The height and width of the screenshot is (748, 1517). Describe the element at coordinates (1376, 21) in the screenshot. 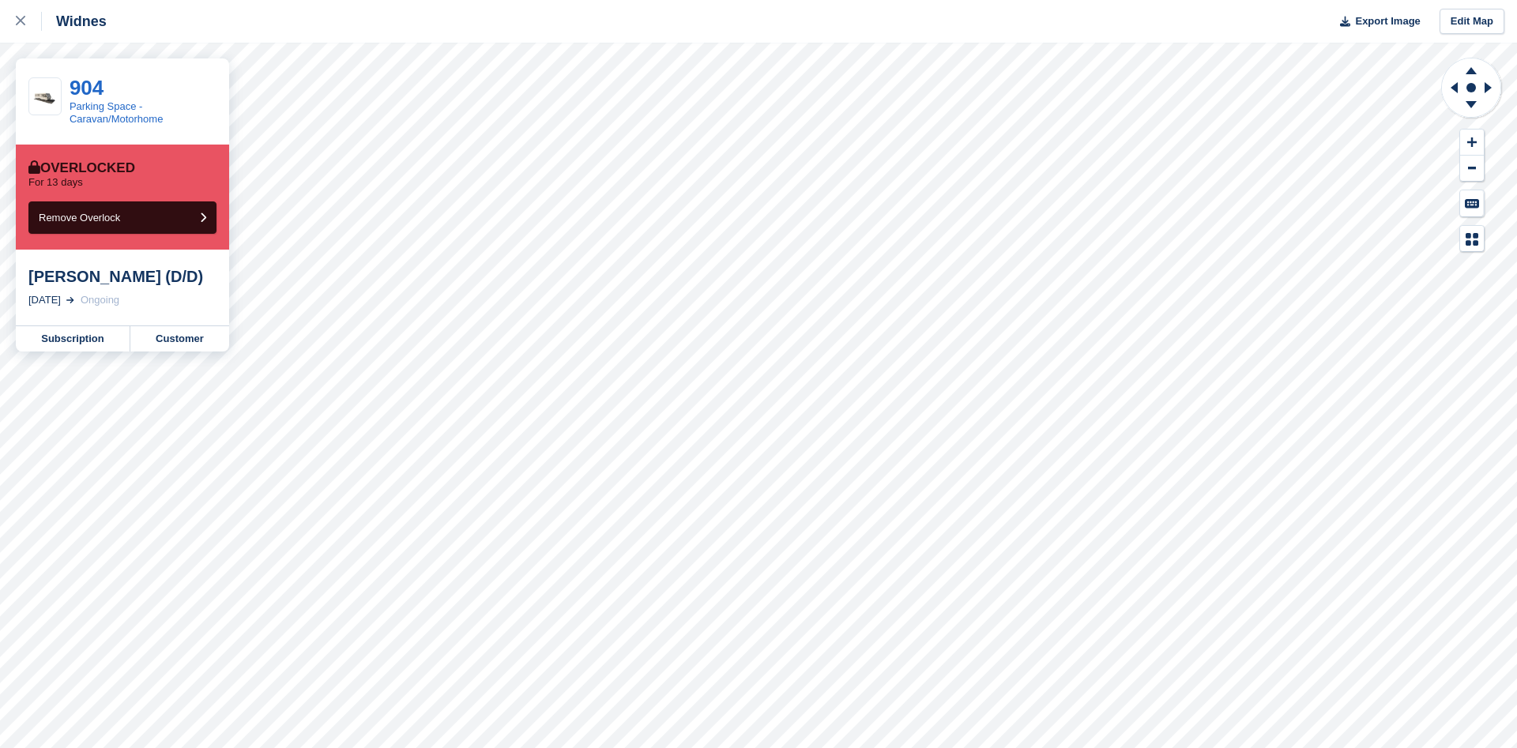

I see `button: Export Image` at that location.